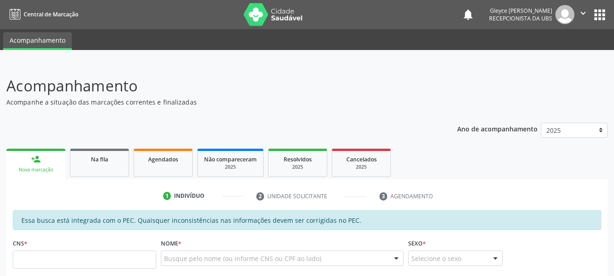 The height and width of the screenshot is (276, 614). Describe the element at coordinates (163, 159) in the screenshot. I see `span: Agendados` at that location.